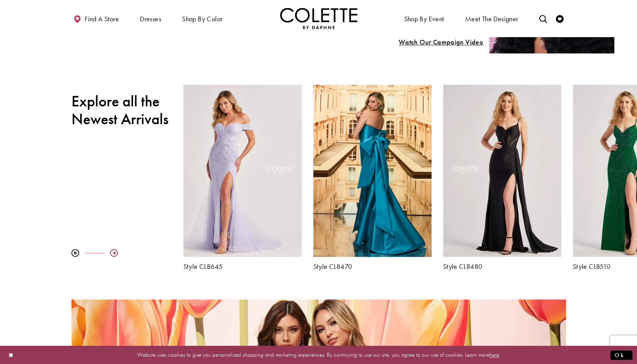  Describe the element at coordinates (96, 18) in the screenshot. I see `a: Find a store` at that location.